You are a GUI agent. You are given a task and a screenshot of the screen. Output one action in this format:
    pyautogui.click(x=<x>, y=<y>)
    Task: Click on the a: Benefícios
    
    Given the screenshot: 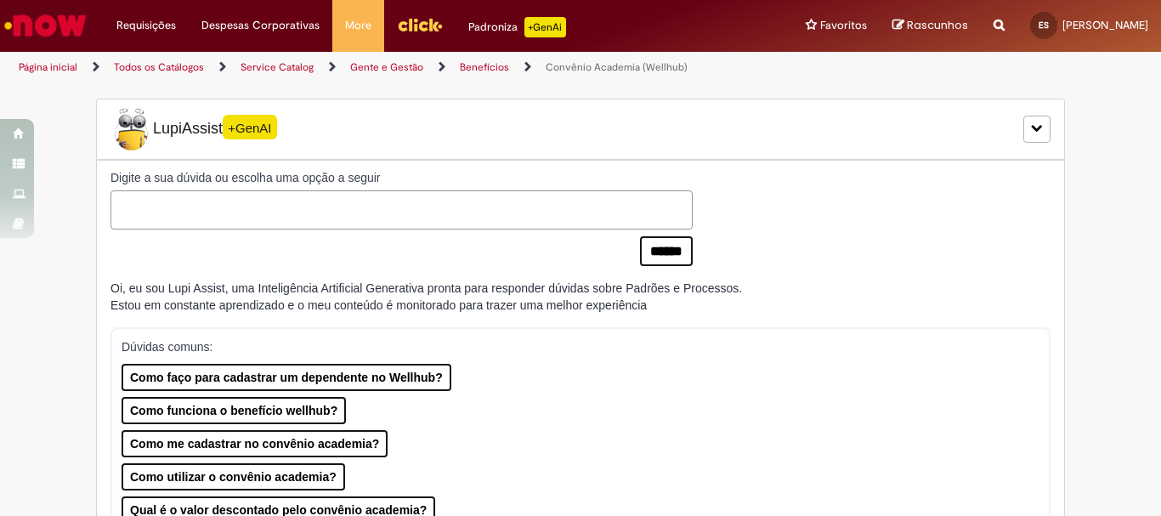 What is the action you would take?
    pyautogui.click(x=485, y=67)
    